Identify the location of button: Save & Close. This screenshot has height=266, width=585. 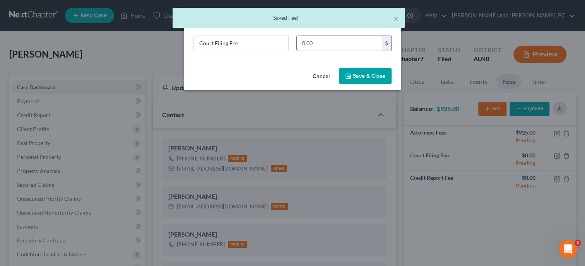
(365, 76).